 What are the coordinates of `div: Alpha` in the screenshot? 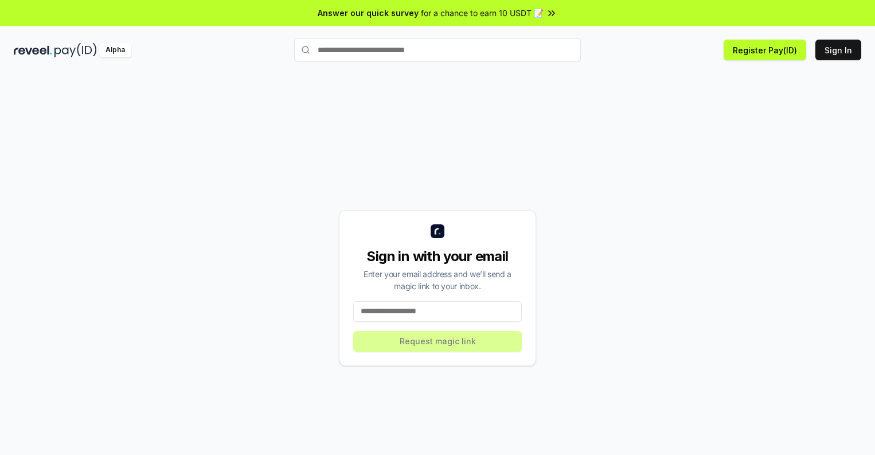 It's located at (115, 50).